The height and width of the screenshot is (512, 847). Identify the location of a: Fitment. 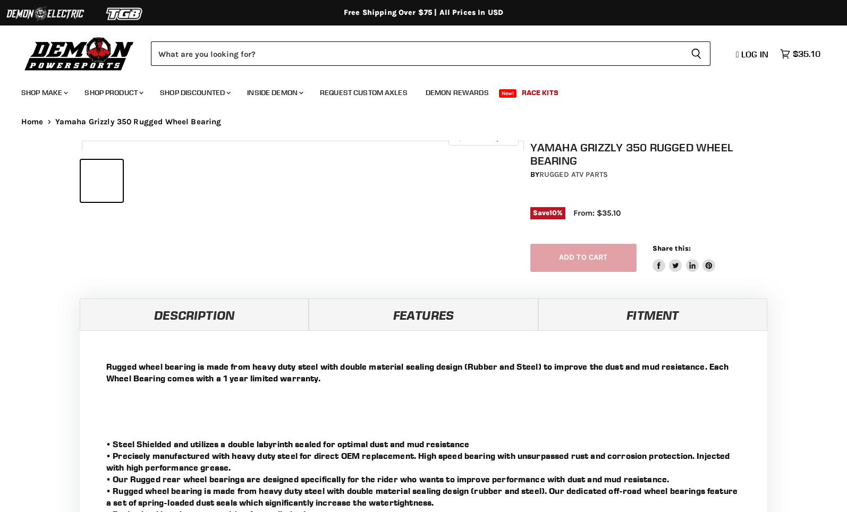
(653, 315).